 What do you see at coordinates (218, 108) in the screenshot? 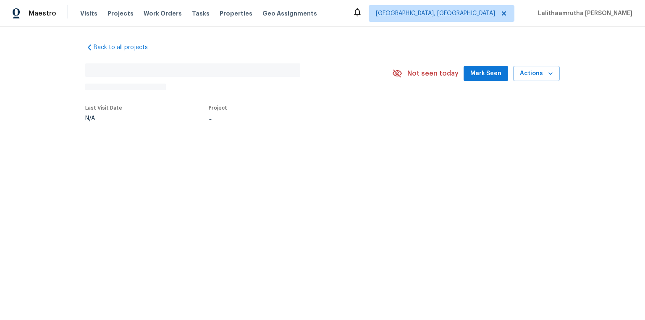
I see `span: Project` at bounding box center [218, 108].